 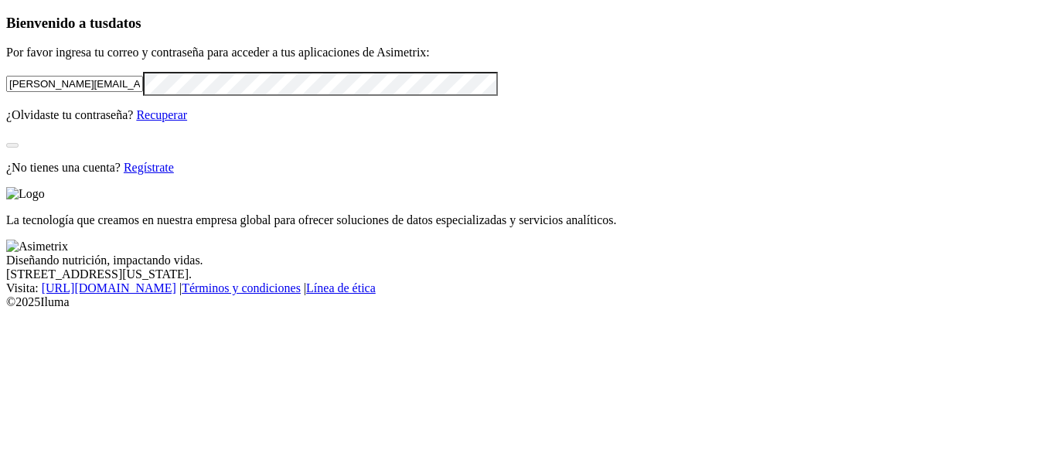 What do you see at coordinates (341, 287) in the screenshot?
I see `a: Línea de ética` at bounding box center [341, 287].